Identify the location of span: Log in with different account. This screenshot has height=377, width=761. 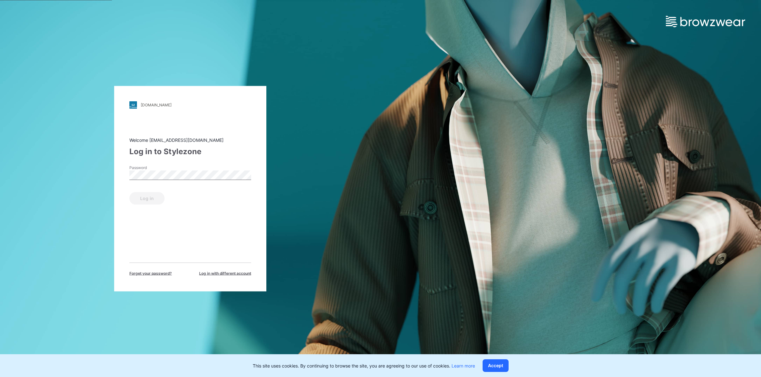
(225, 274).